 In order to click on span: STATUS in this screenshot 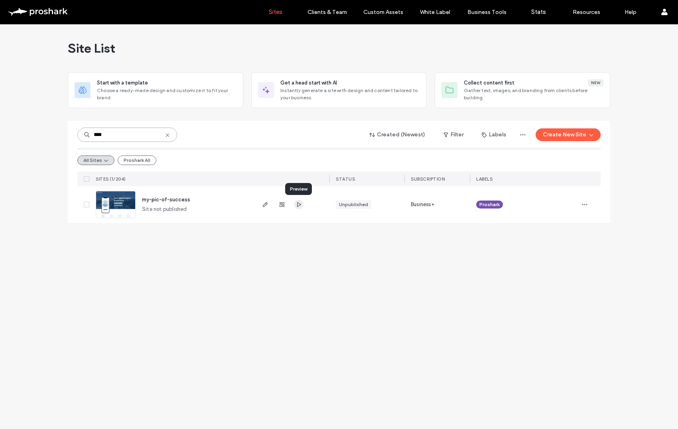, I will do `click(345, 179)`.